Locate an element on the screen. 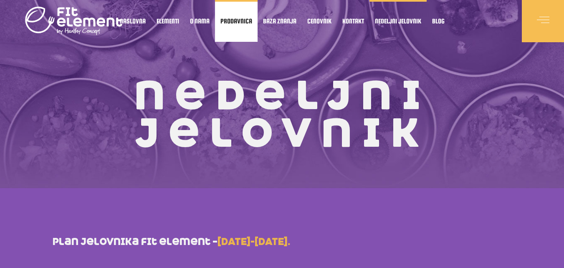  span: Nedeljni jelovnik is located at coordinates (398, 21).